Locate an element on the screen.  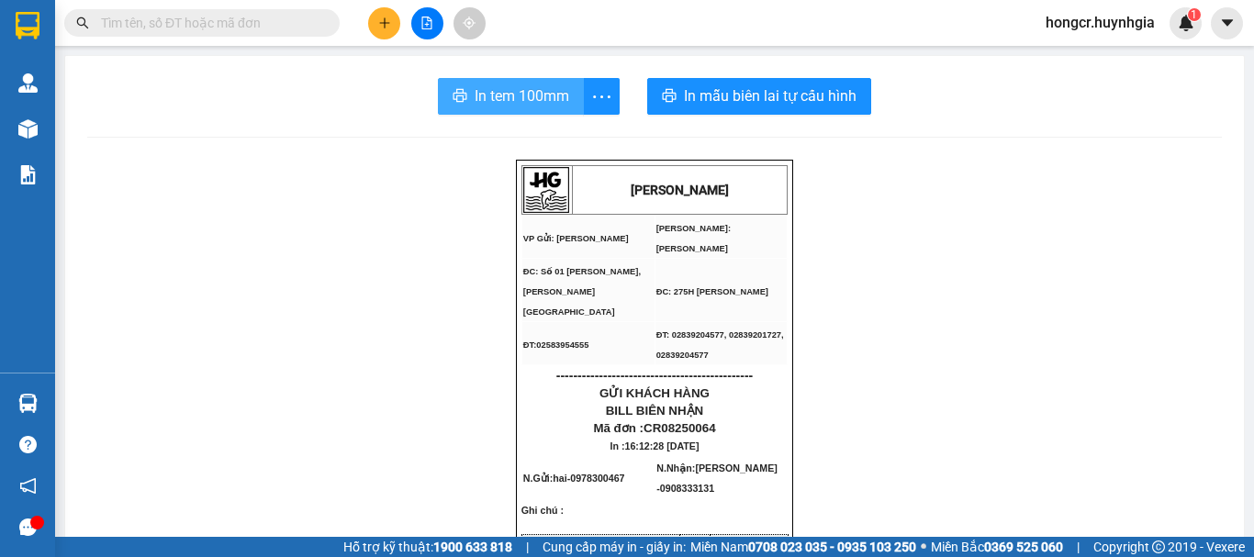
span: Ghi chú : is located at coordinates (543, 518).